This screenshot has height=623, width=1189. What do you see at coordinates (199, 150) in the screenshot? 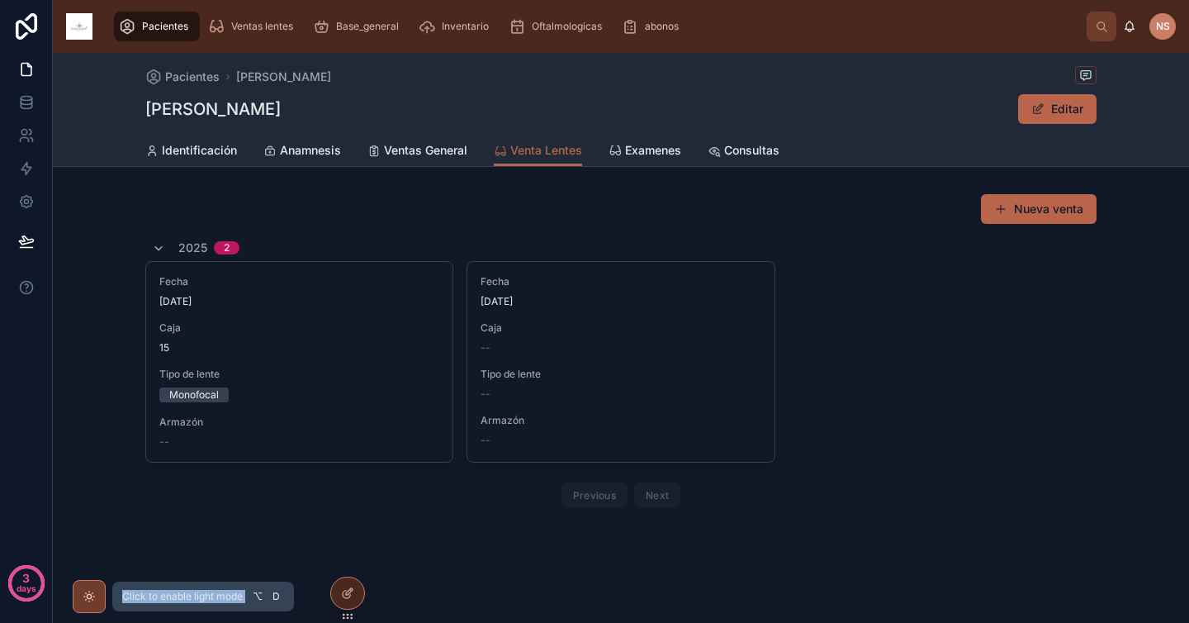
I see `span: Identificación` at bounding box center [199, 150].